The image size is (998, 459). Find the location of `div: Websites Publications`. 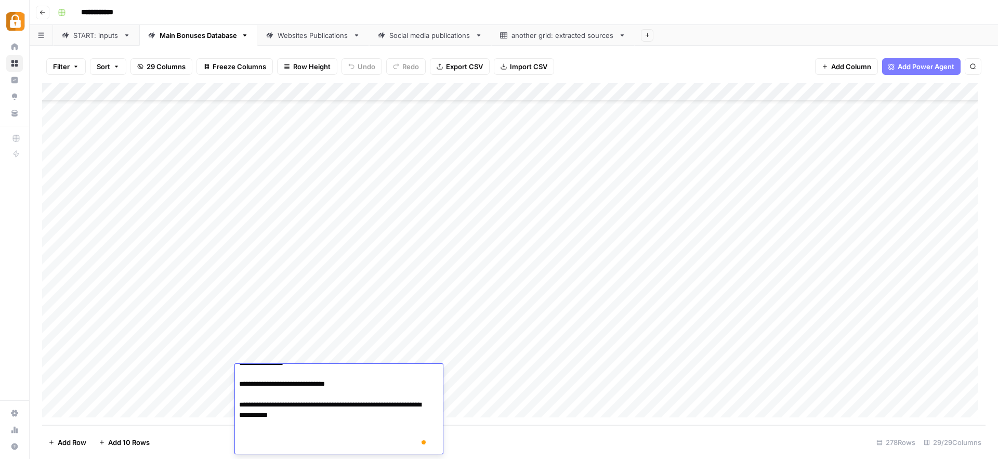

div: Websites Publications is located at coordinates (313, 35).